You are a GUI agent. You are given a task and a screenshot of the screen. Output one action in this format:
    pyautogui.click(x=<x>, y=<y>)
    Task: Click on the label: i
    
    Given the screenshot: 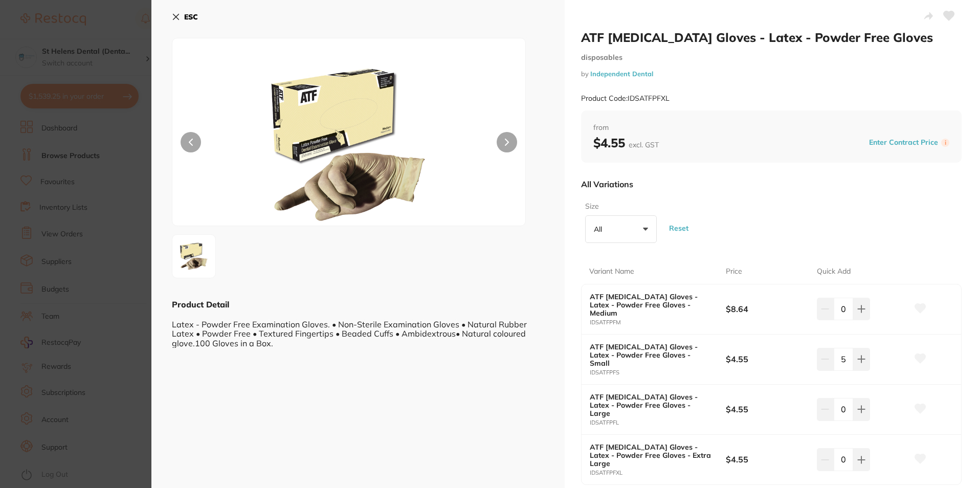 What is the action you would take?
    pyautogui.click(x=946, y=143)
    